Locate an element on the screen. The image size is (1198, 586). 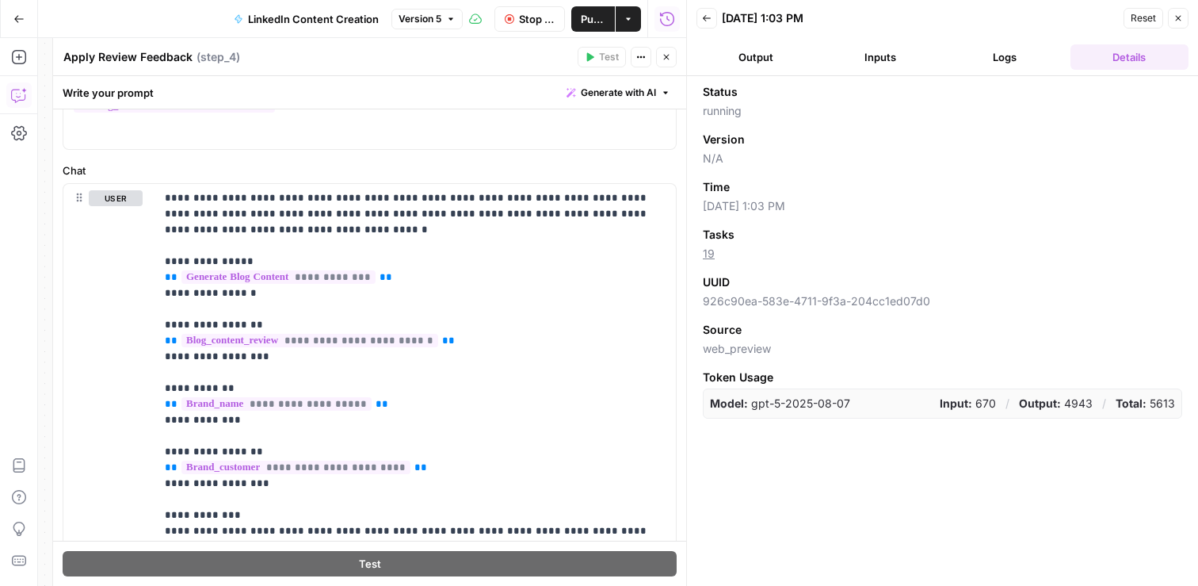
span: running is located at coordinates (942, 111).